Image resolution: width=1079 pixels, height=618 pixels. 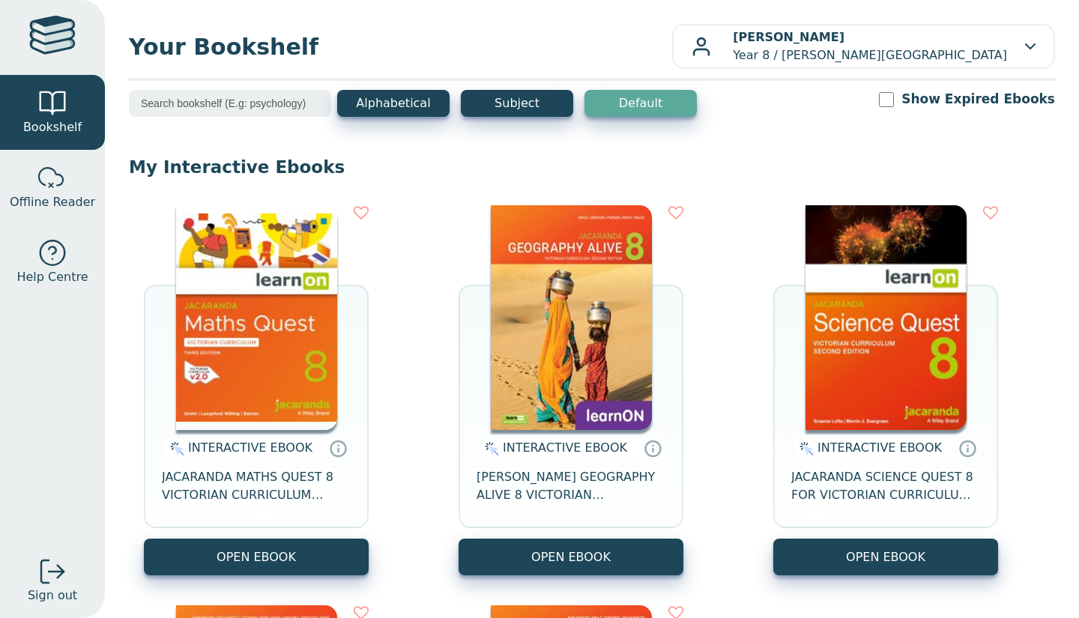 I want to click on span: Help Centre, so click(x=52, y=277).